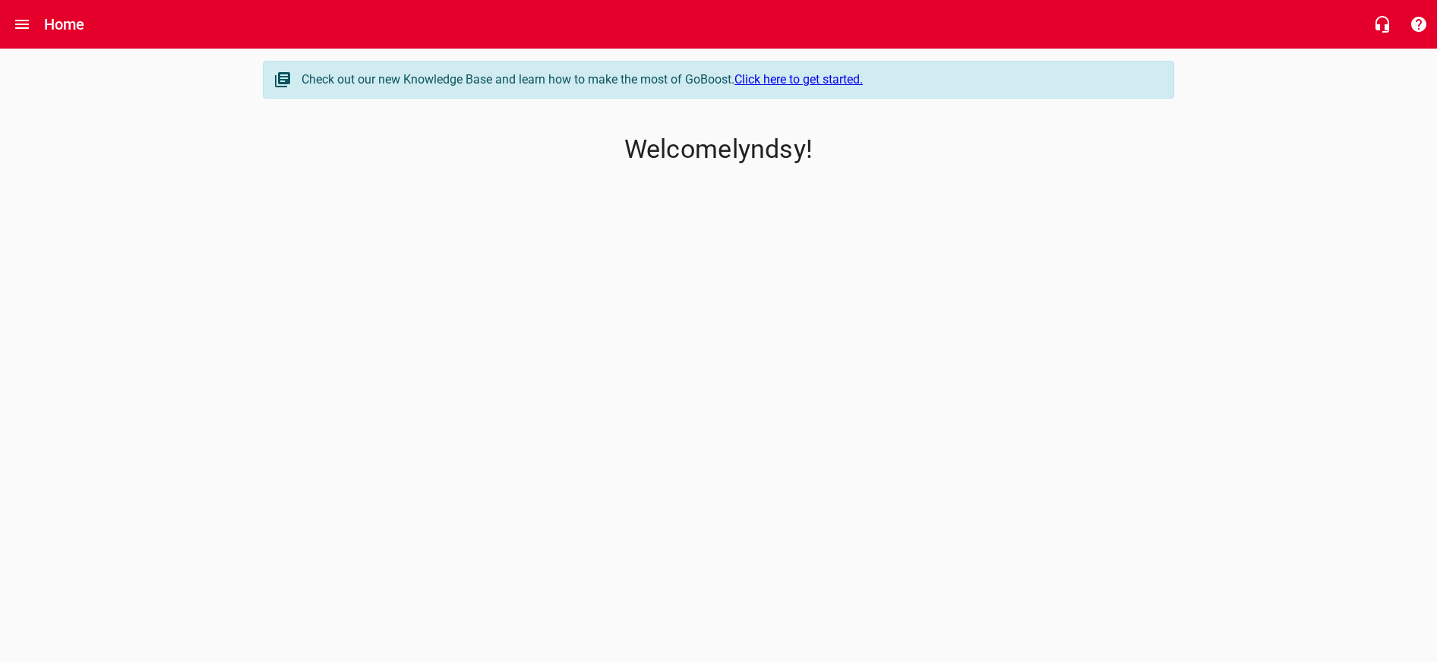  What do you see at coordinates (730, 80) in the screenshot?
I see `div: Check out our new Knowledge Base and learn how to make the most of GoBoost.` at bounding box center [730, 80].